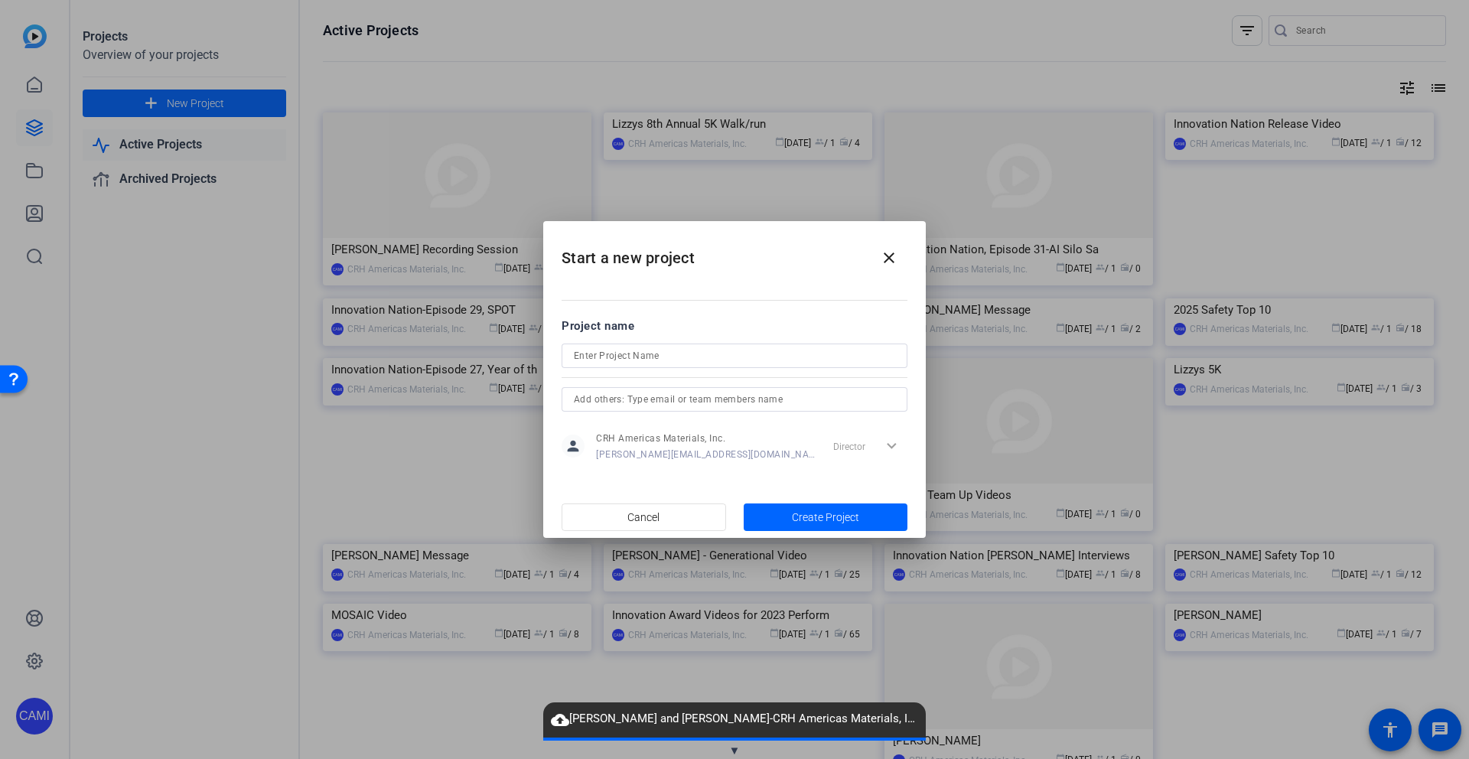  Describe the element at coordinates (705, 438) in the screenshot. I see `span: CRH Americas Materials, Inc.` at that location.